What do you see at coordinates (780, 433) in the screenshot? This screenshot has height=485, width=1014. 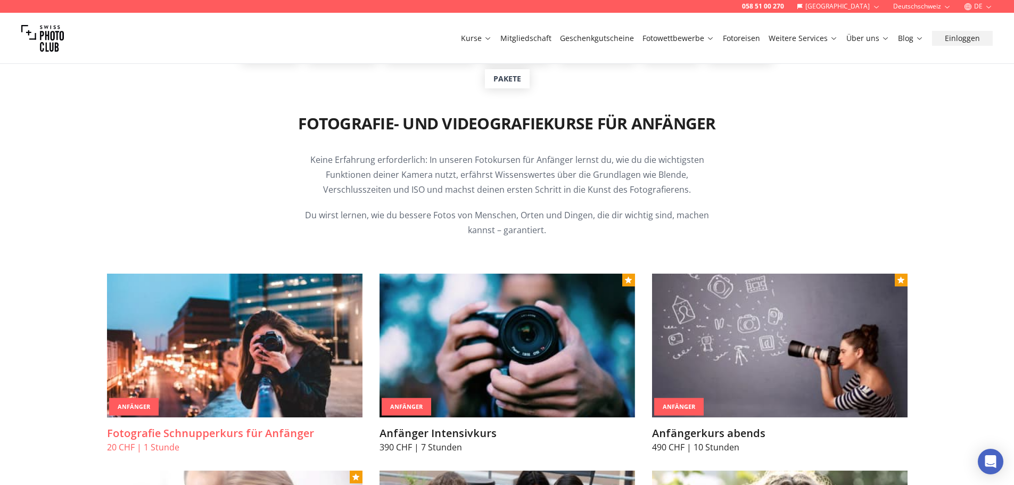 I see `h3: Anfängerkurs abends` at bounding box center [780, 433].